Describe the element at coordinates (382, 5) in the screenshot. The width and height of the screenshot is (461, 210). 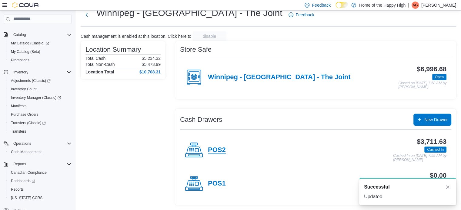
I see `p: Home of the Happy High` at that location.